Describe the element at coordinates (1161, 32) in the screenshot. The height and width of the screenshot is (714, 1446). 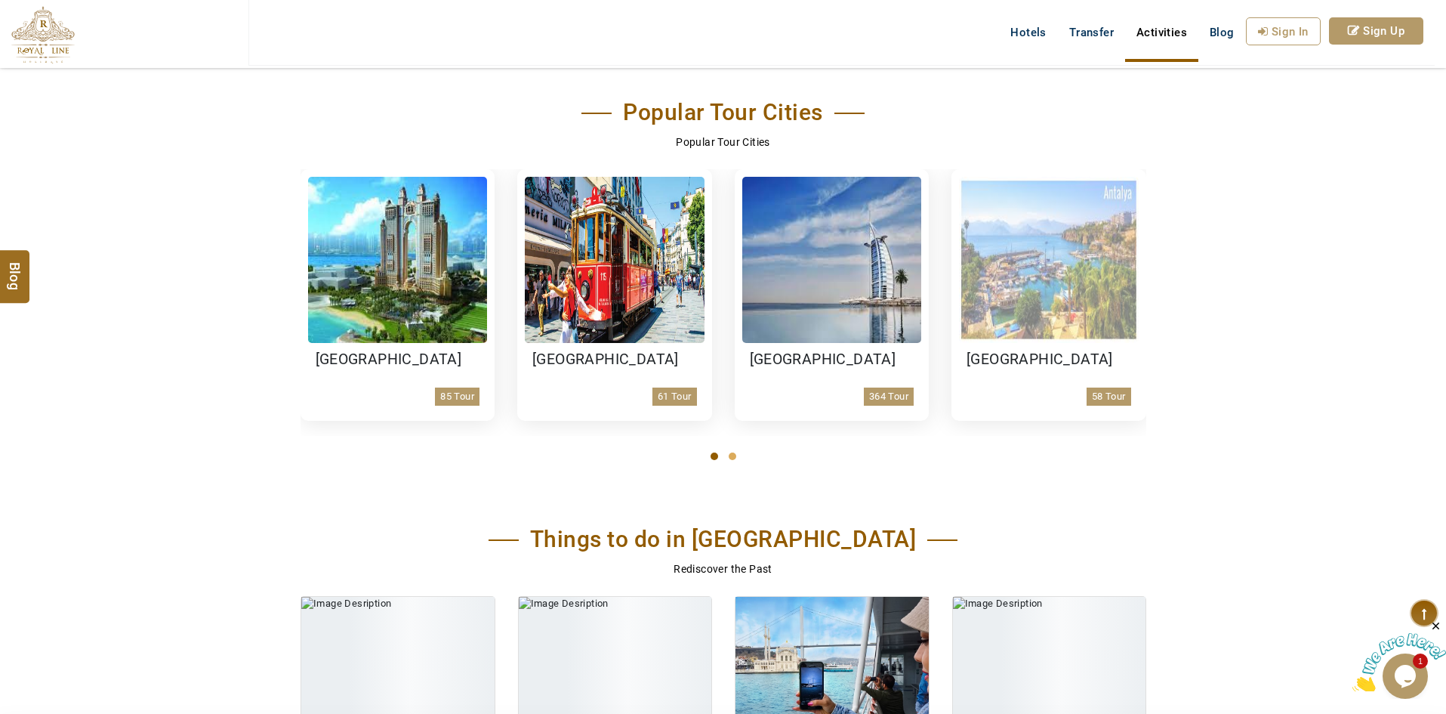
I see `a: Activities` at that location.